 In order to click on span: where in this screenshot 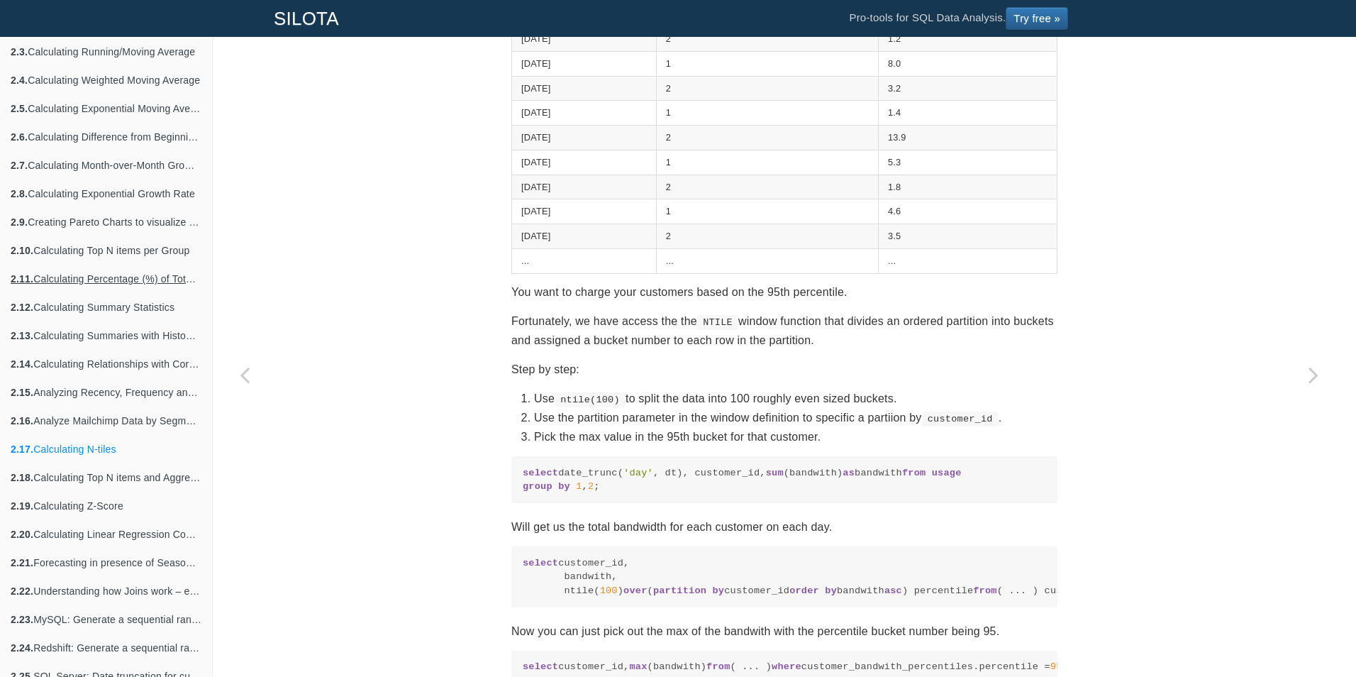, I will do `click(786, 666)`.